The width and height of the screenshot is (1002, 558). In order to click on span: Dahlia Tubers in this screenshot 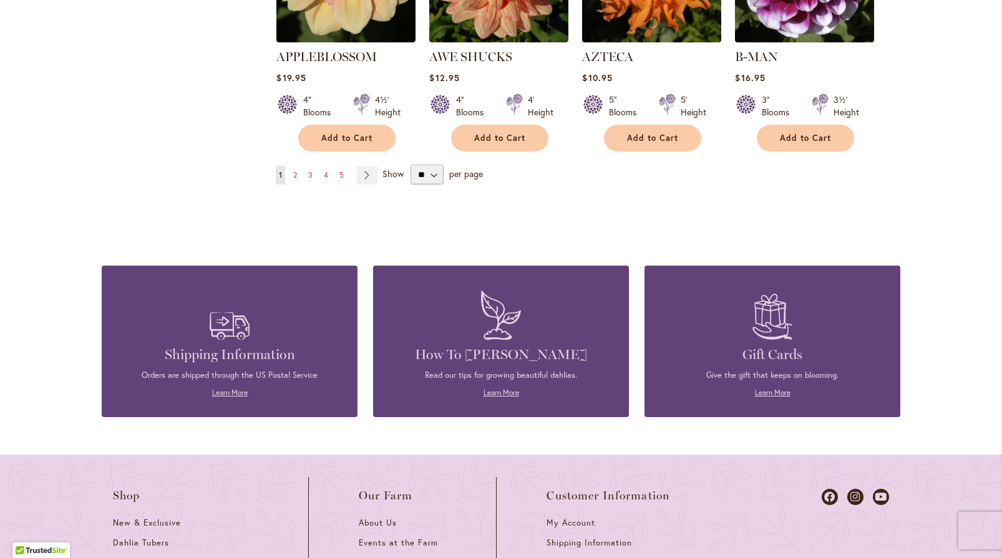, I will do `click(141, 543)`.